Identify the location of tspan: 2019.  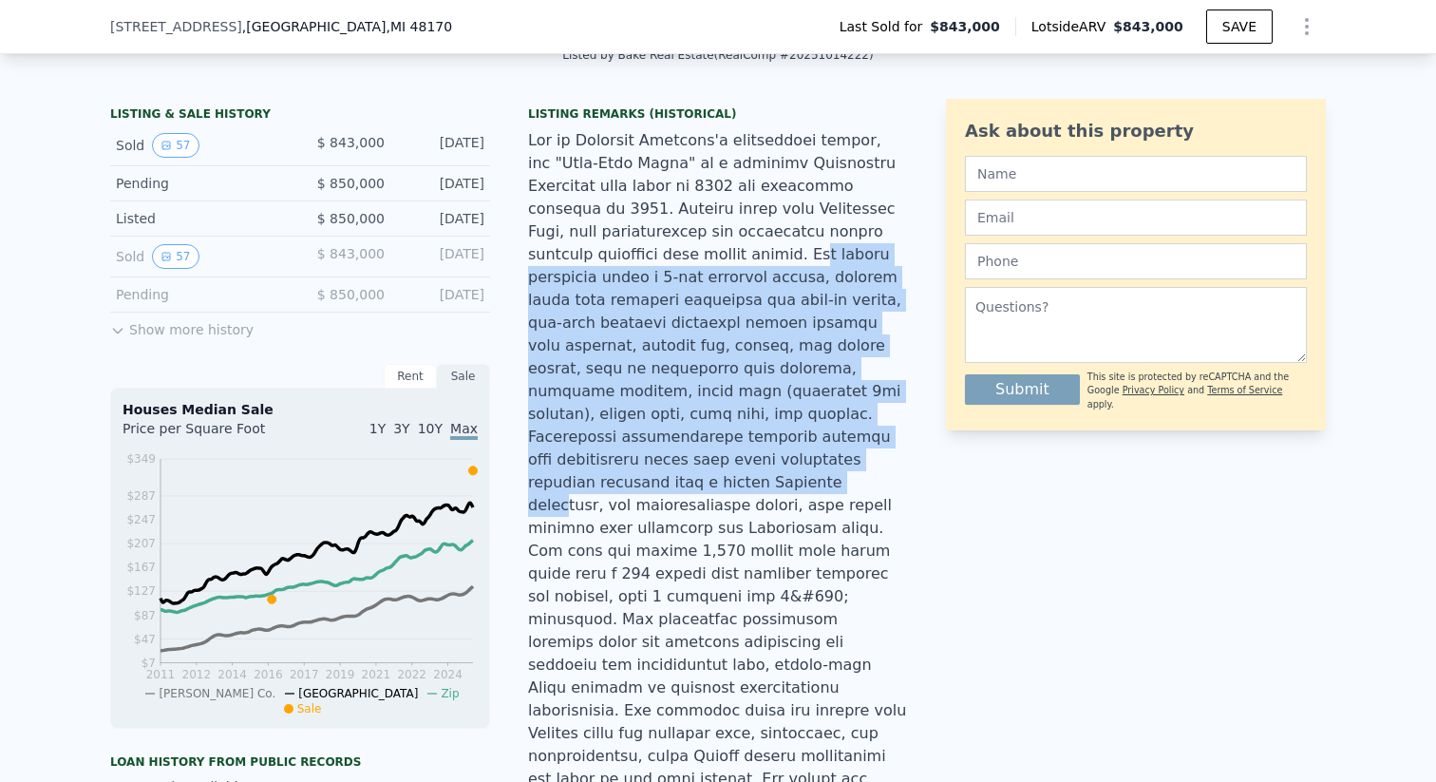
(340, 674).